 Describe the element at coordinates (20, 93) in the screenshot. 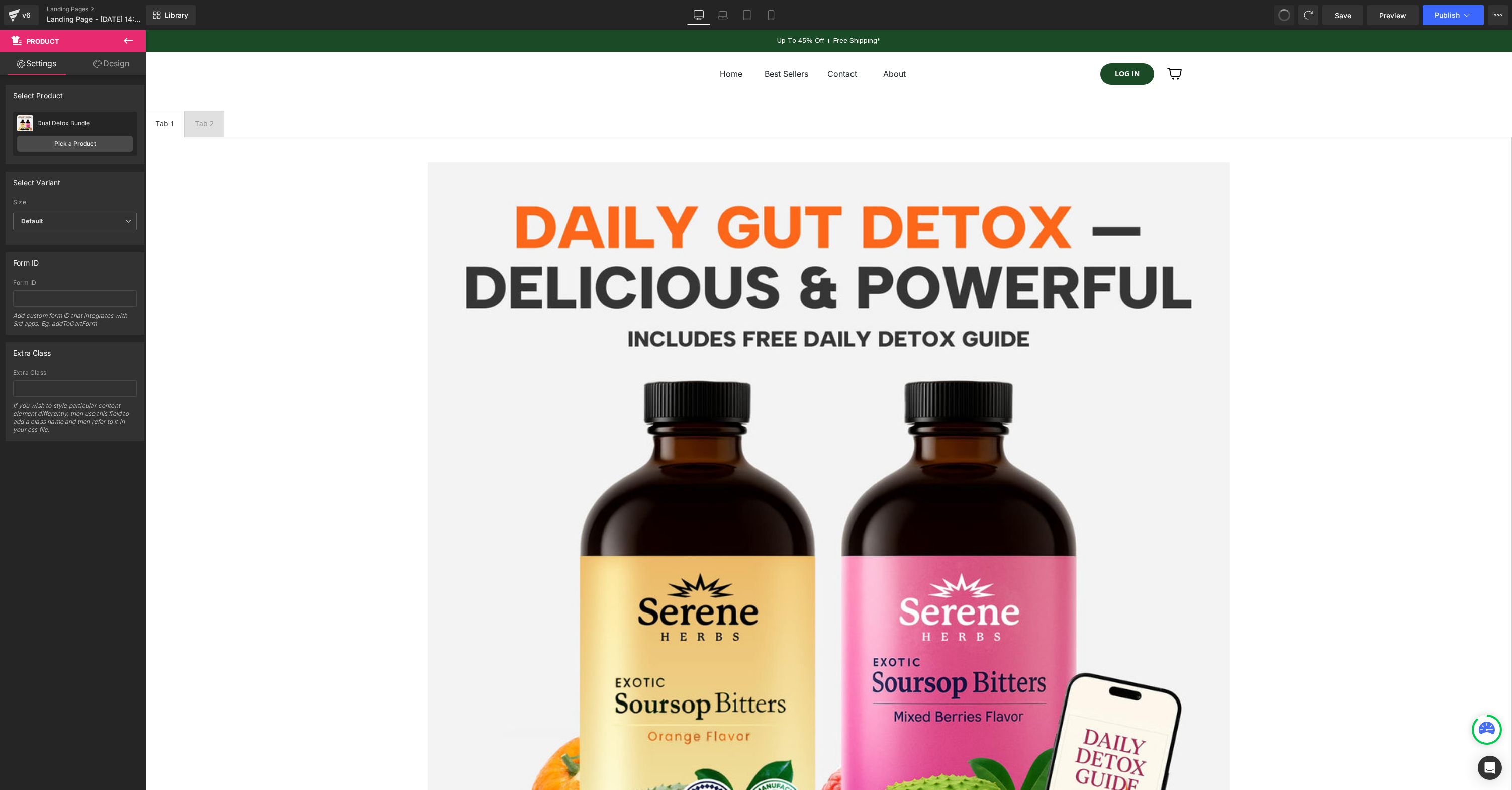

I see `div: Tab 1` at that location.